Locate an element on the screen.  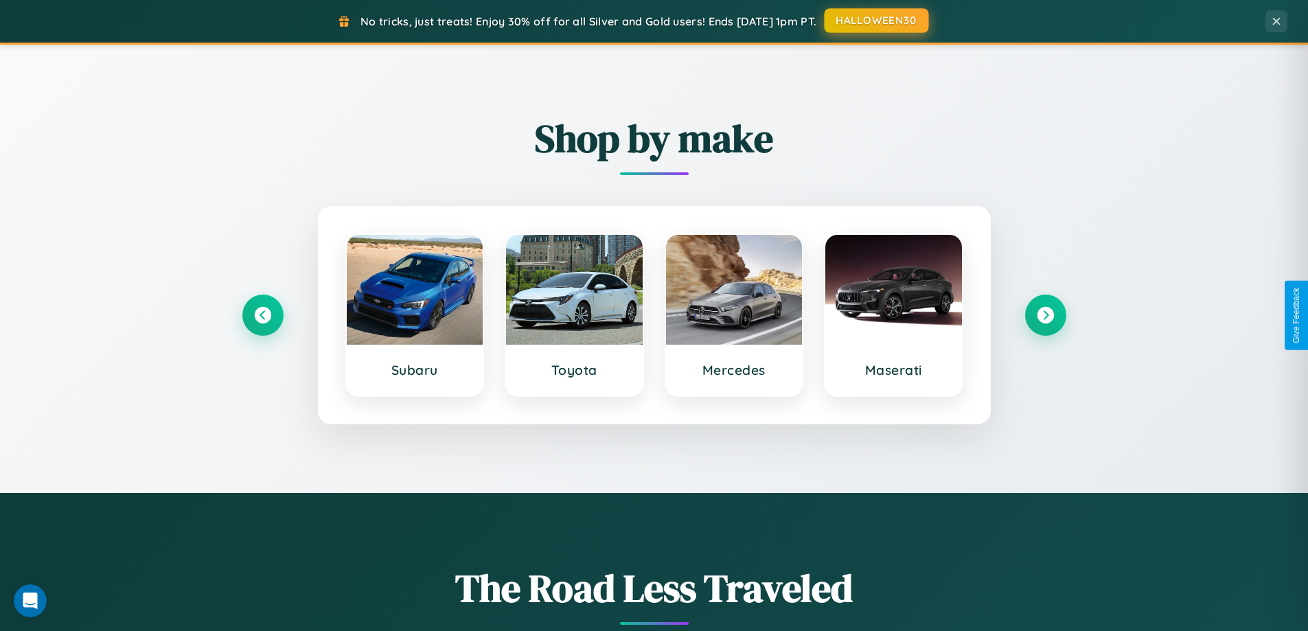
h2: Shop by make is located at coordinates (654, 138).